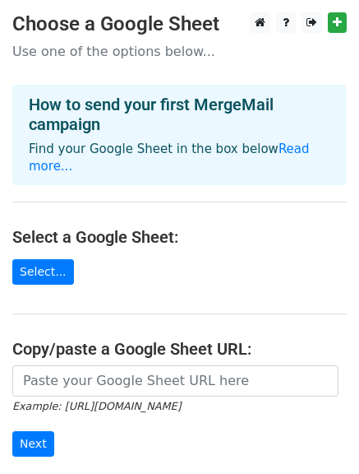  Describe the element at coordinates (179, 24) in the screenshot. I see `h3: Choose a Google Sheet` at that location.